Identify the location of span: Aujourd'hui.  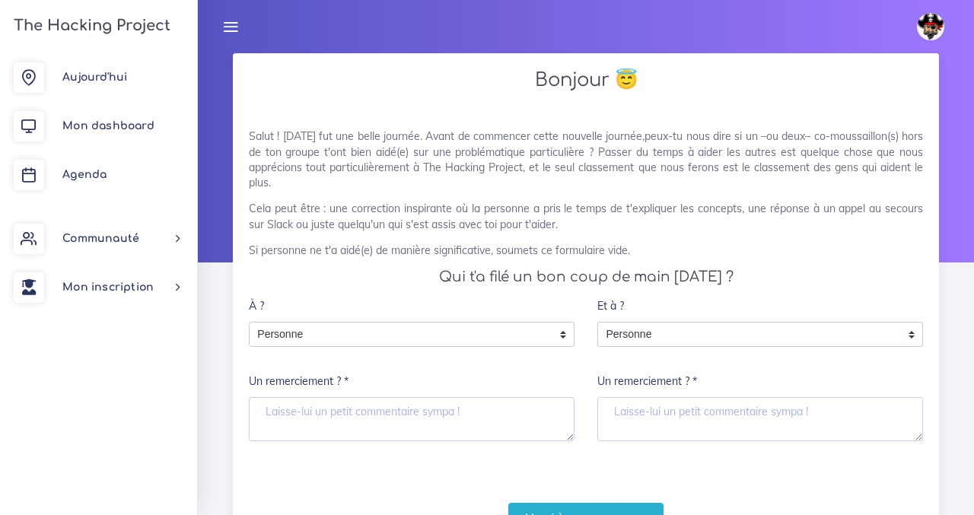
(94, 77).